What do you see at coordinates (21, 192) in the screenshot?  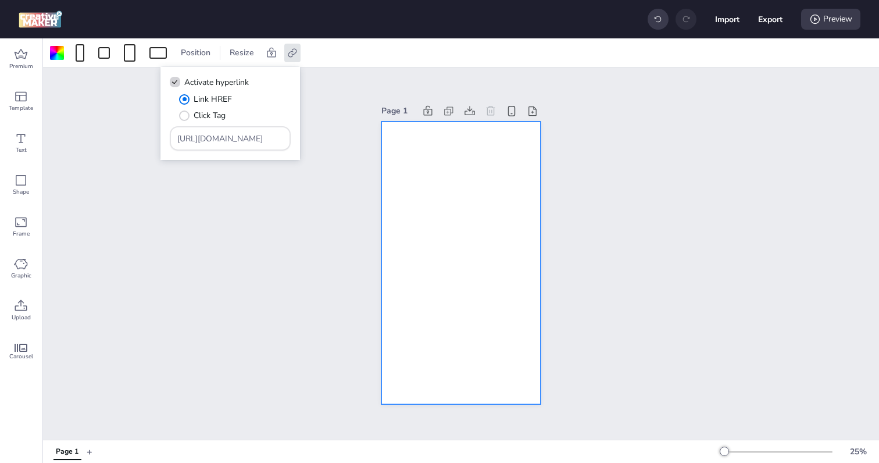 I see `span: Shape` at bounding box center [21, 192].